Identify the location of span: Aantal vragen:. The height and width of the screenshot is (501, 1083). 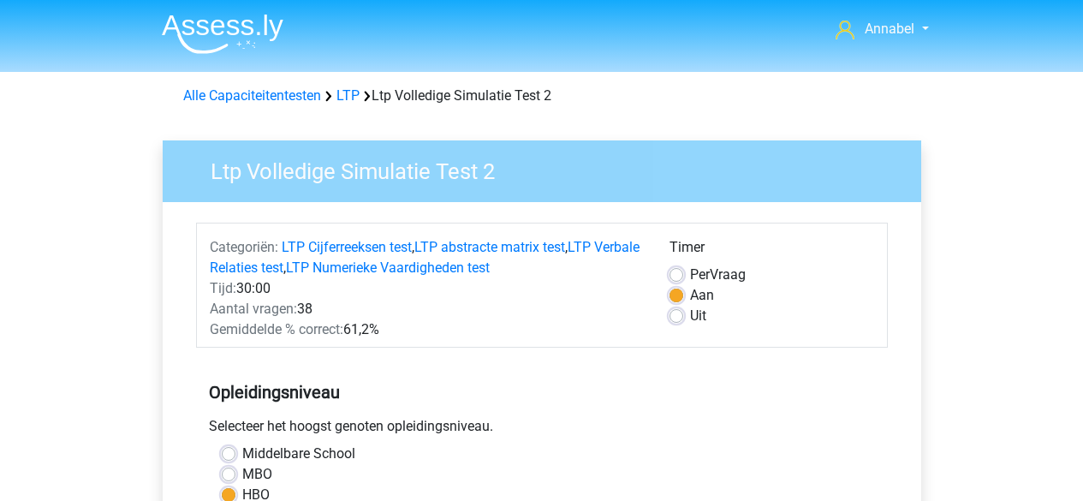
(253, 308).